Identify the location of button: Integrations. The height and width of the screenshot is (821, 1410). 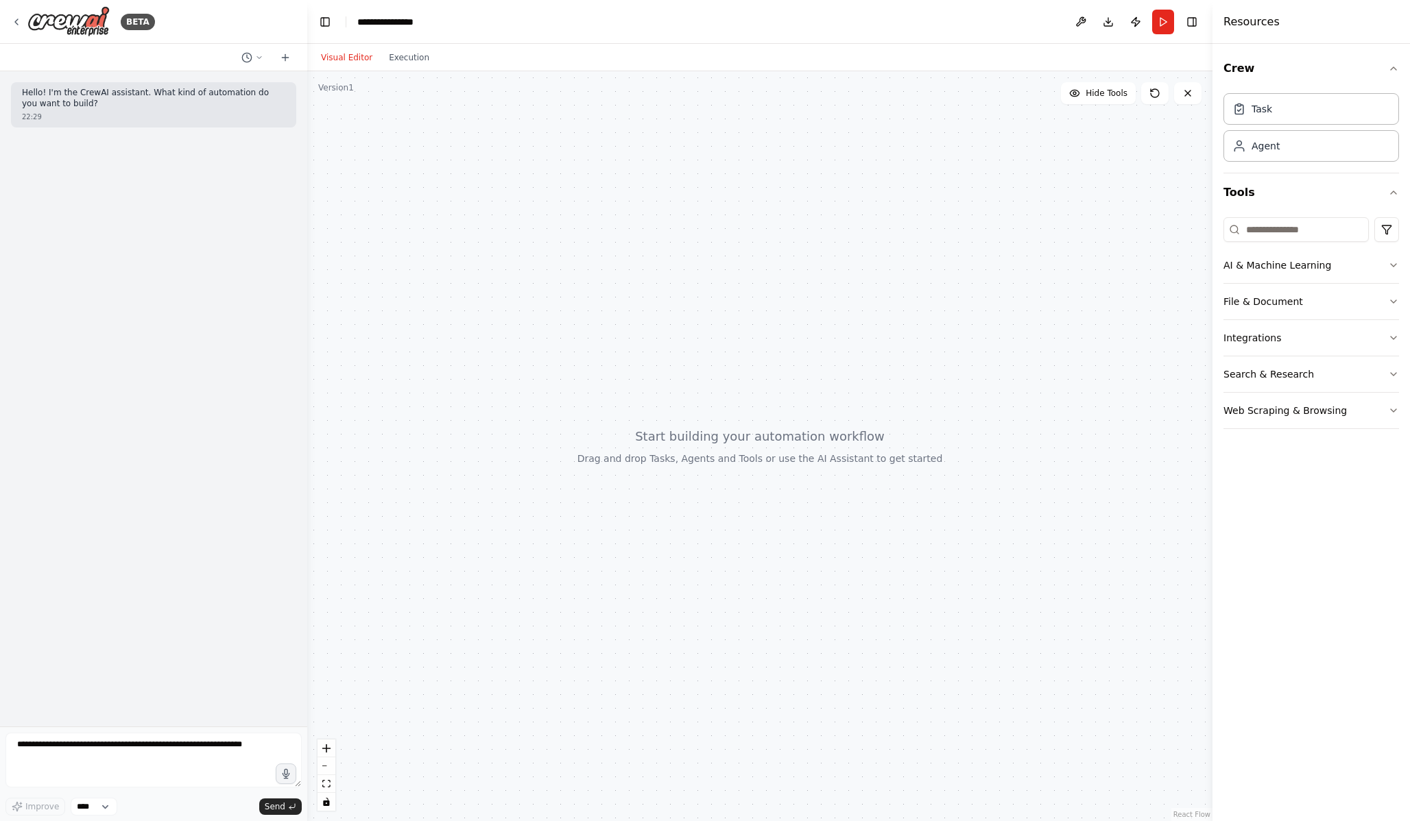
(1311, 338).